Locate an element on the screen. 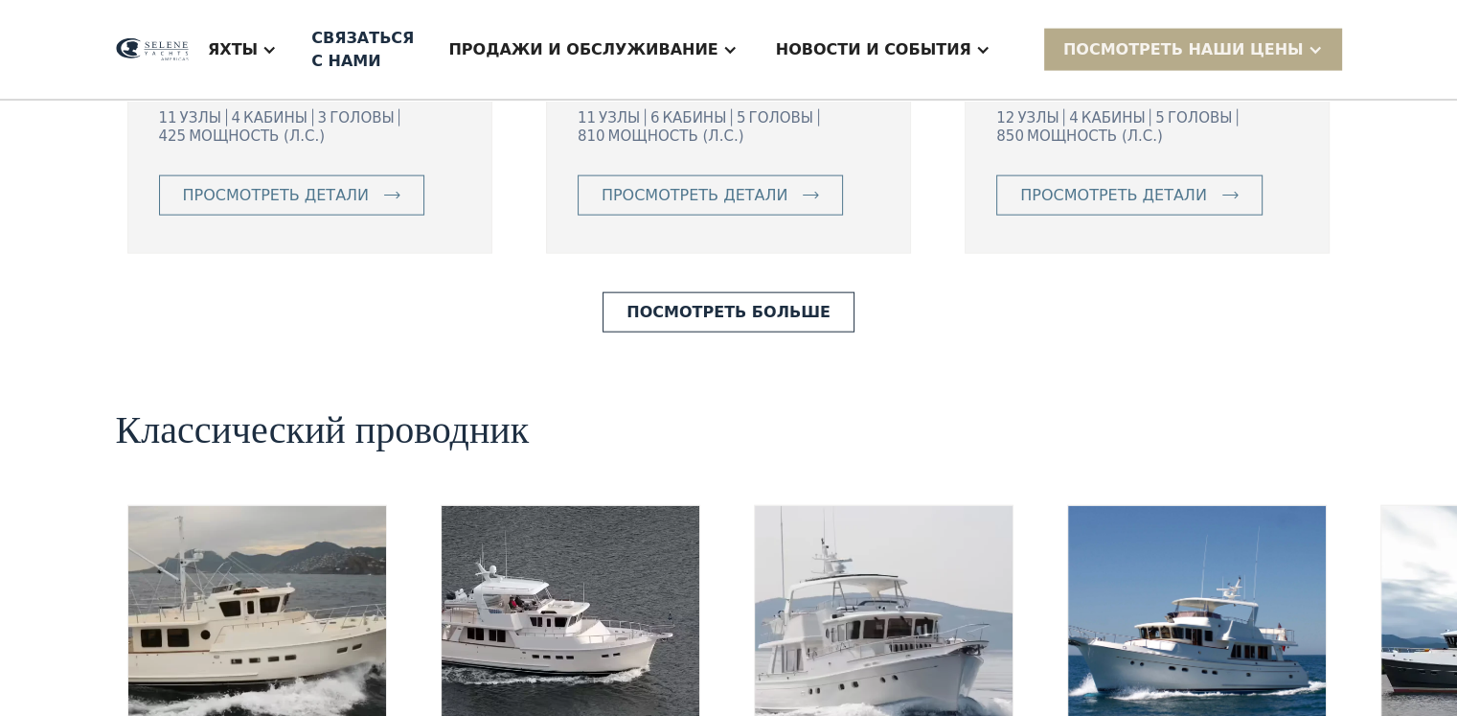  font: Посмотреть больше is located at coordinates (728, 311).